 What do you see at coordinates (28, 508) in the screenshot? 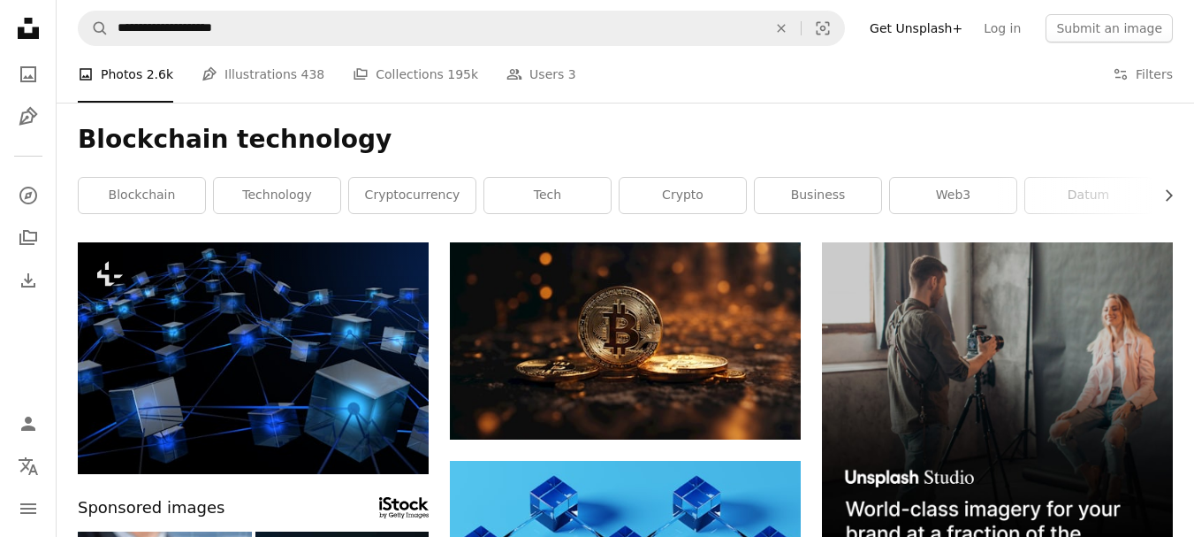
I see `button: Menu` at bounding box center [28, 508].